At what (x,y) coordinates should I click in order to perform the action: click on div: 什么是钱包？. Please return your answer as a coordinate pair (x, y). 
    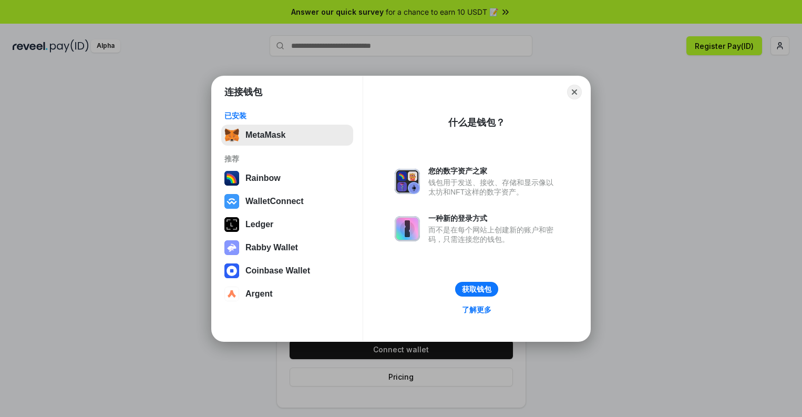
    Looking at the image, I should click on (477, 123).